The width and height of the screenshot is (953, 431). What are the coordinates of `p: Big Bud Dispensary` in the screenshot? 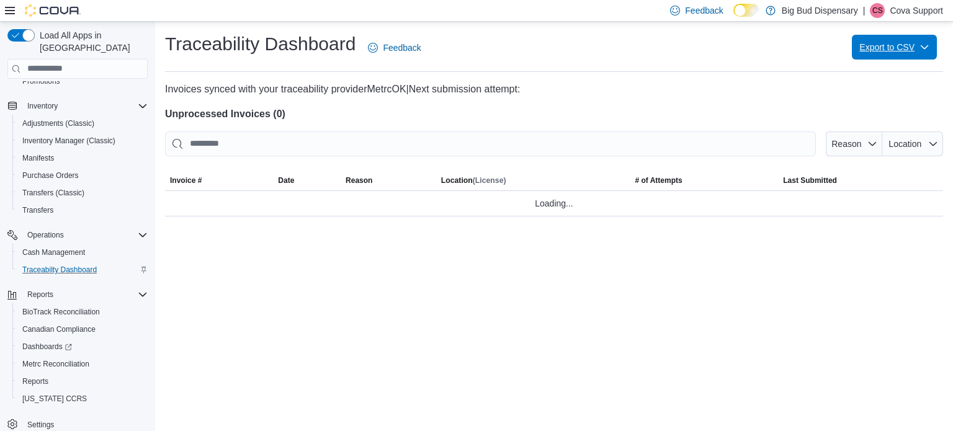 It's located at (820, 11).